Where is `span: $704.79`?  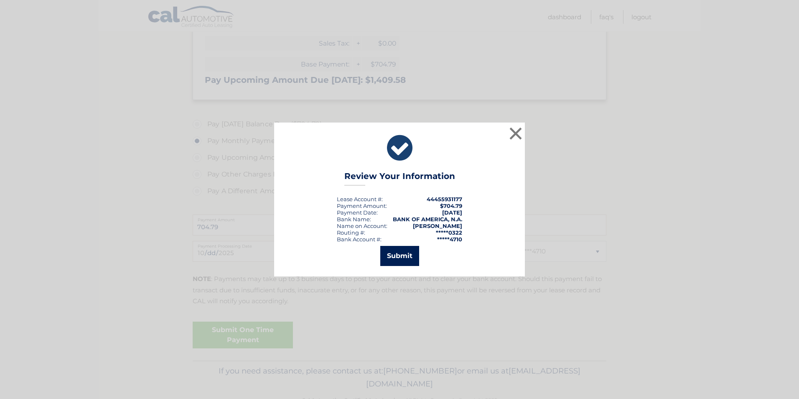
span: $704.79 is located at coordinates (451, 206).